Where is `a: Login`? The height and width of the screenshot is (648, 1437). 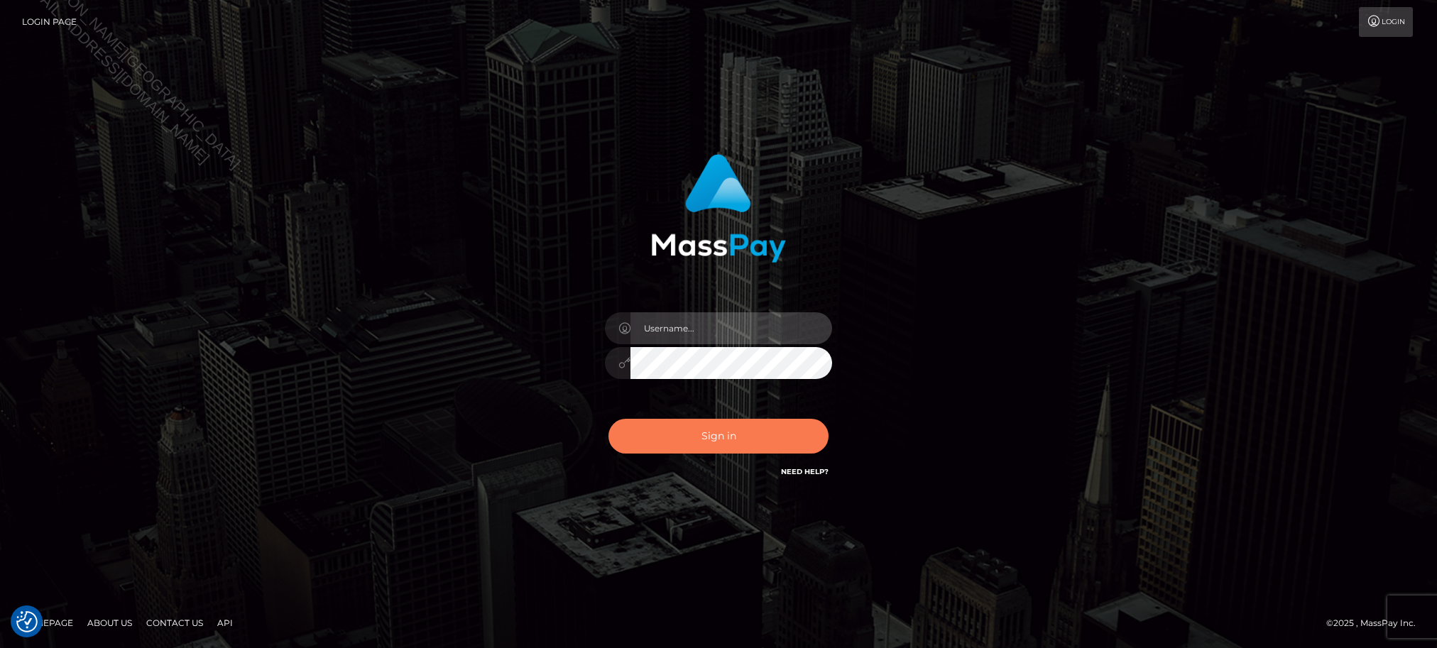 a: Login is located at coordinates (1386, 22).